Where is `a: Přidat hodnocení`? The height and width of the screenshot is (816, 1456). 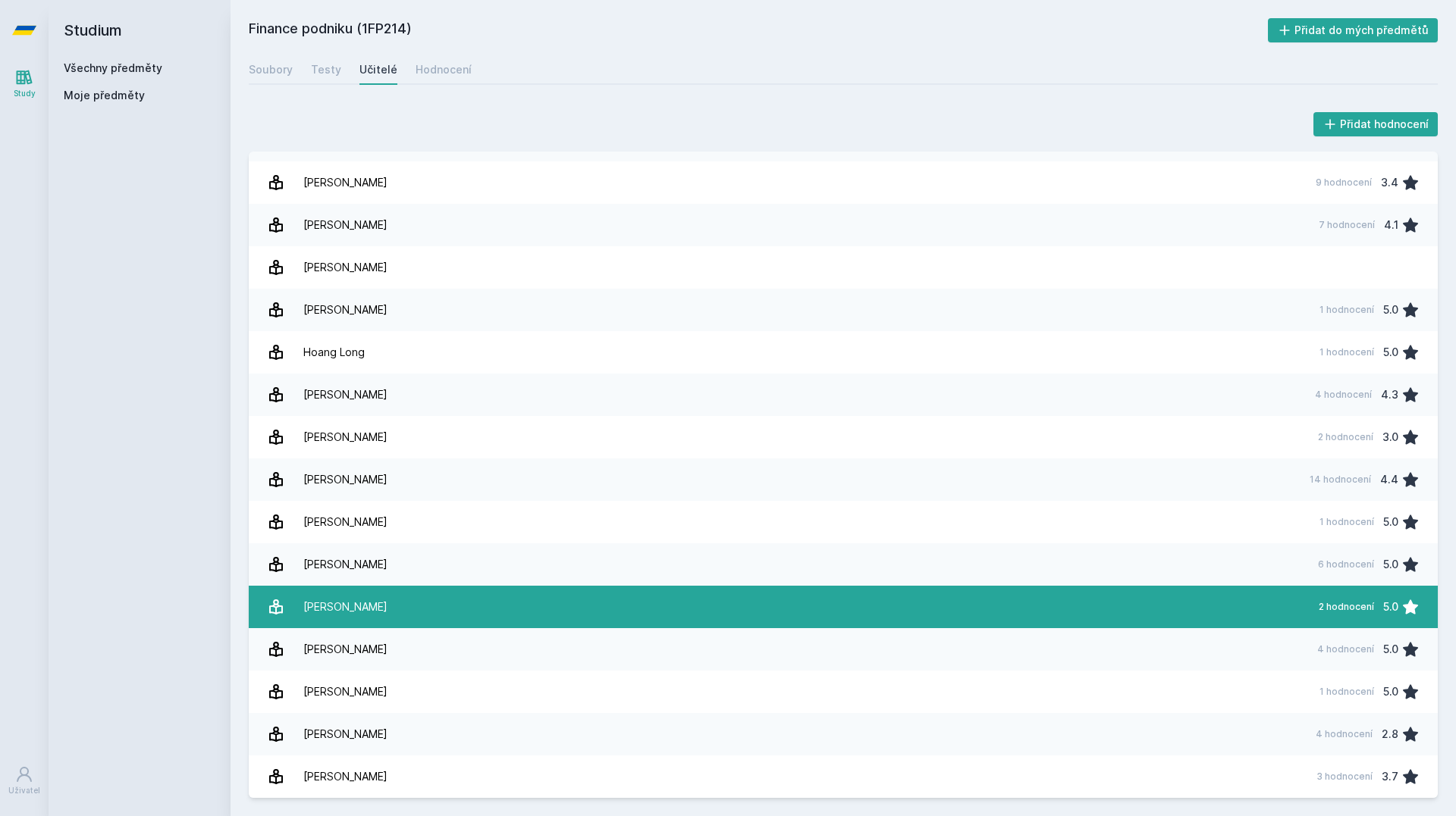 a: Přidat hodnocení is located at coordinates (1376, 124).